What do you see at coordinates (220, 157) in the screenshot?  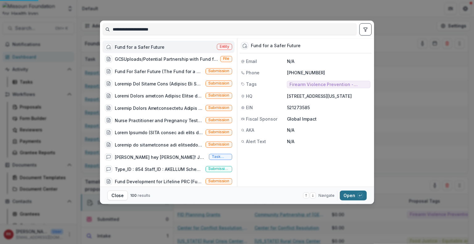 I see `span: Task comment` at bounding box center [220, 157].